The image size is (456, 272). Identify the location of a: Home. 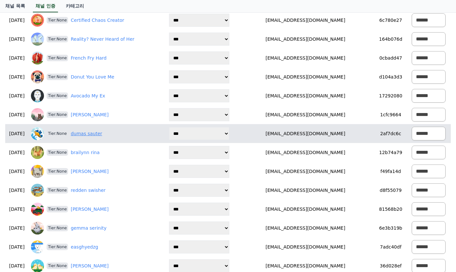
(22, 214).